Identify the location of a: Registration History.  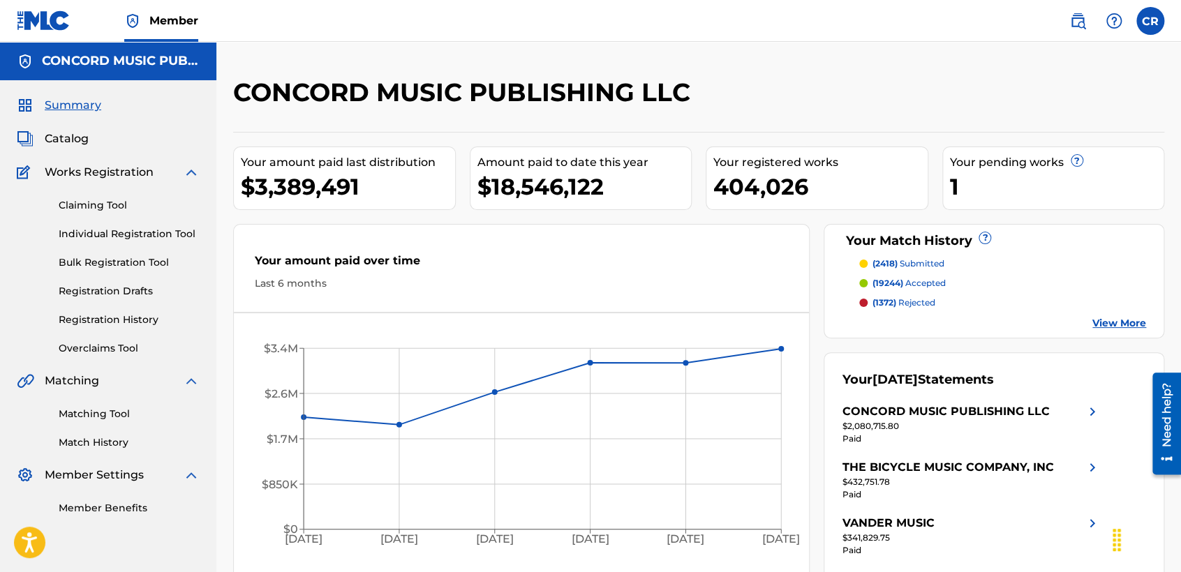
(129, 320).